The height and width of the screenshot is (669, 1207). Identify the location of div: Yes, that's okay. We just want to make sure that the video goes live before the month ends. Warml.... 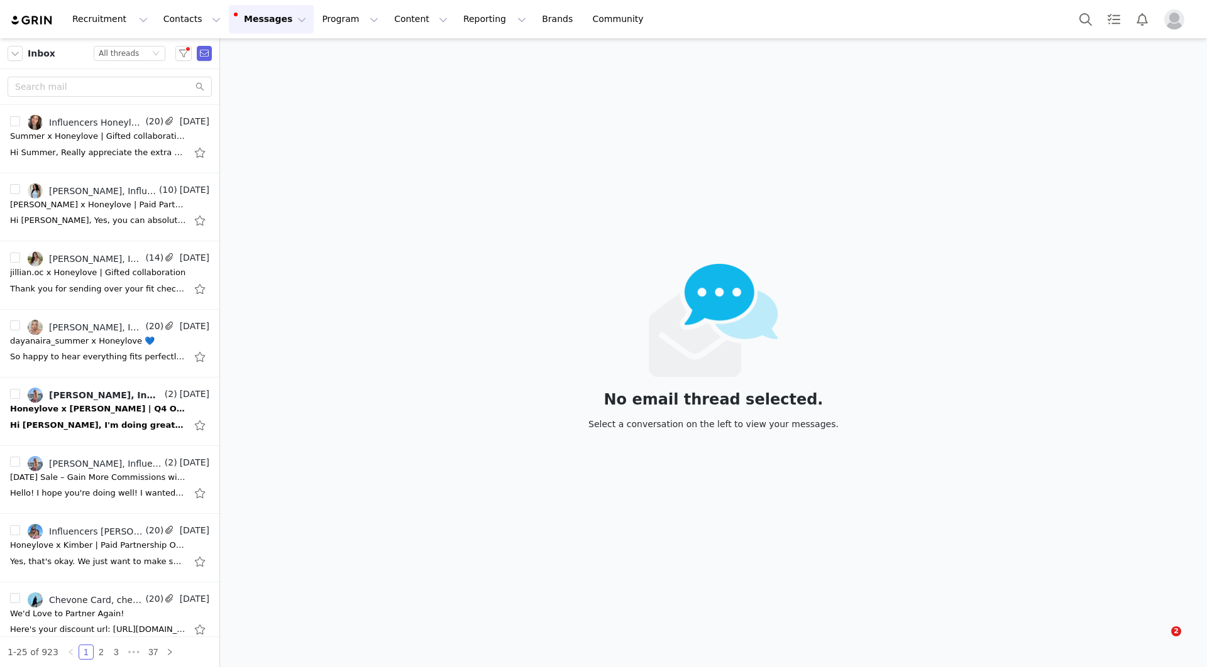
(98, 562).